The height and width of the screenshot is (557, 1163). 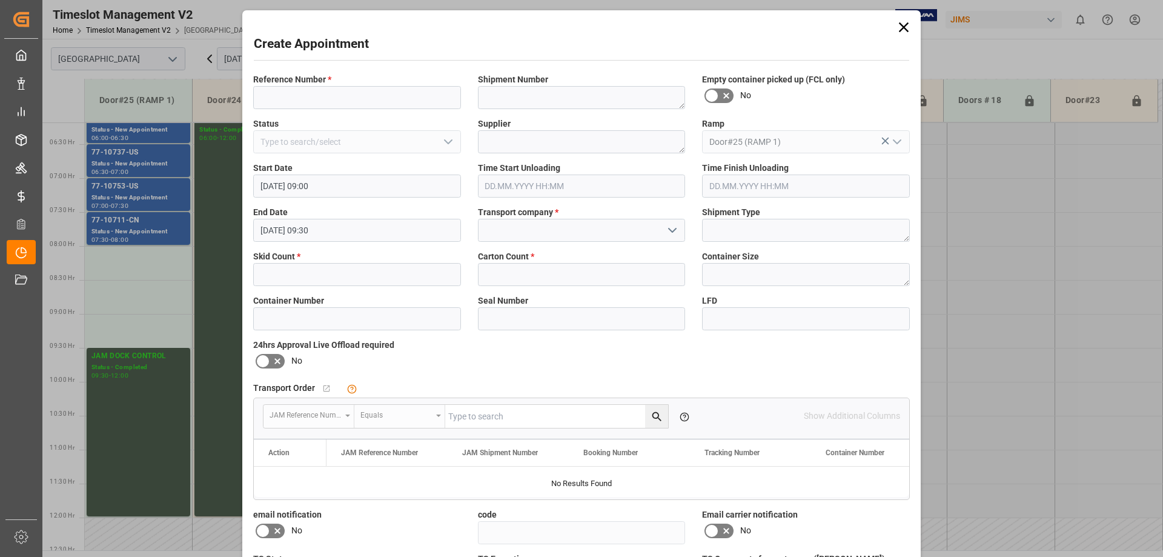 What do you see at coordinates (750, 514) in the screenshot?
I see `span: Email carrier notification` at bounding box center [750, 514].